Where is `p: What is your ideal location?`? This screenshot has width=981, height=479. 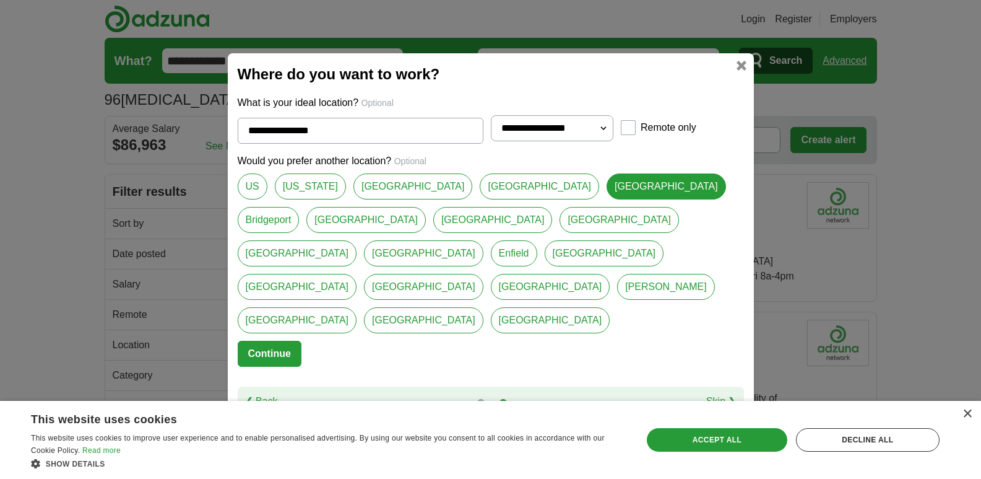 p: What is your ideal location? is located at coordinates (491, 103).